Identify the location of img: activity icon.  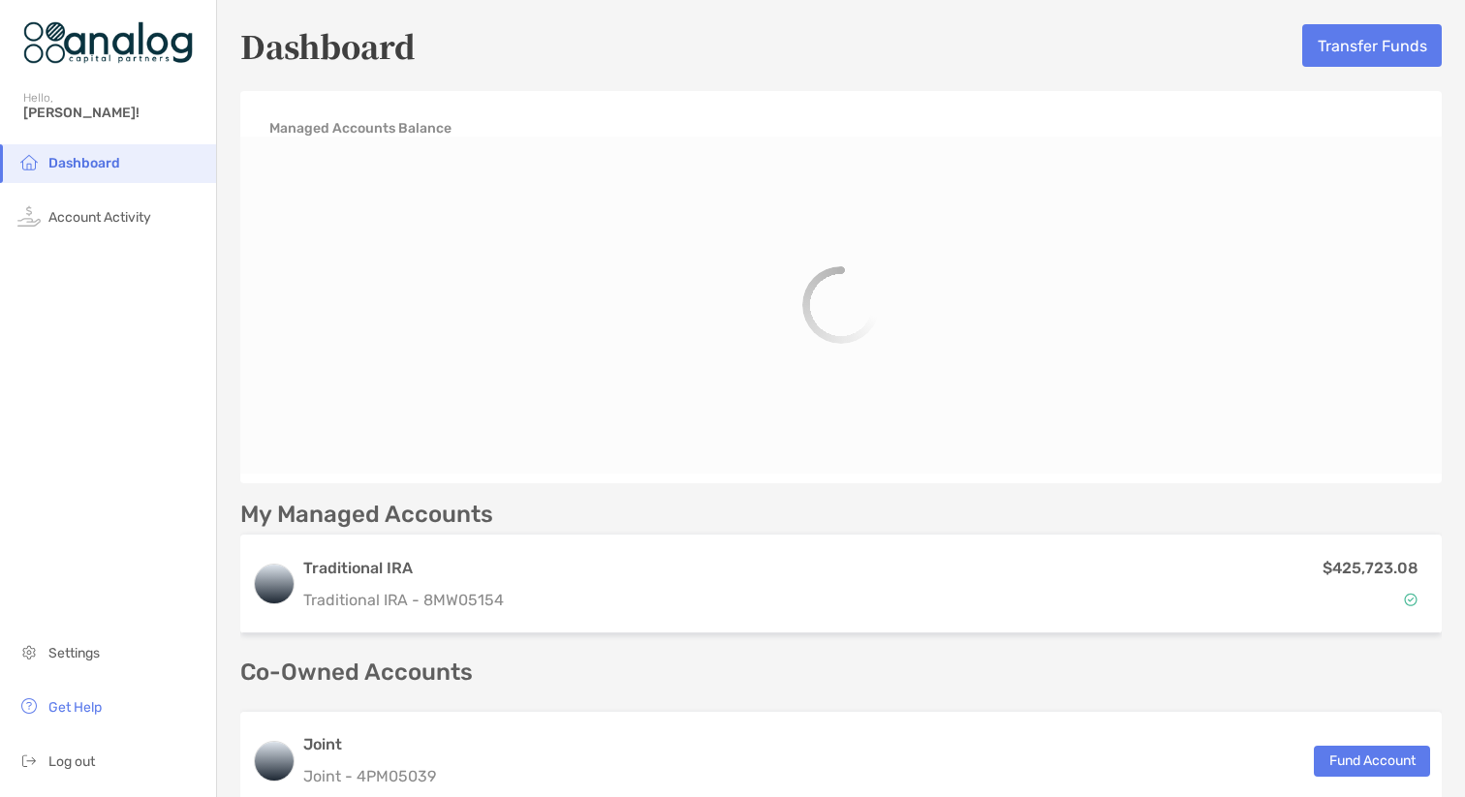
(29, 216).